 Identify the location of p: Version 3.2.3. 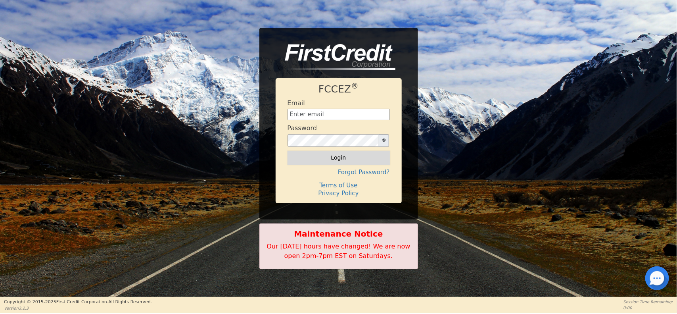
(78, 308).